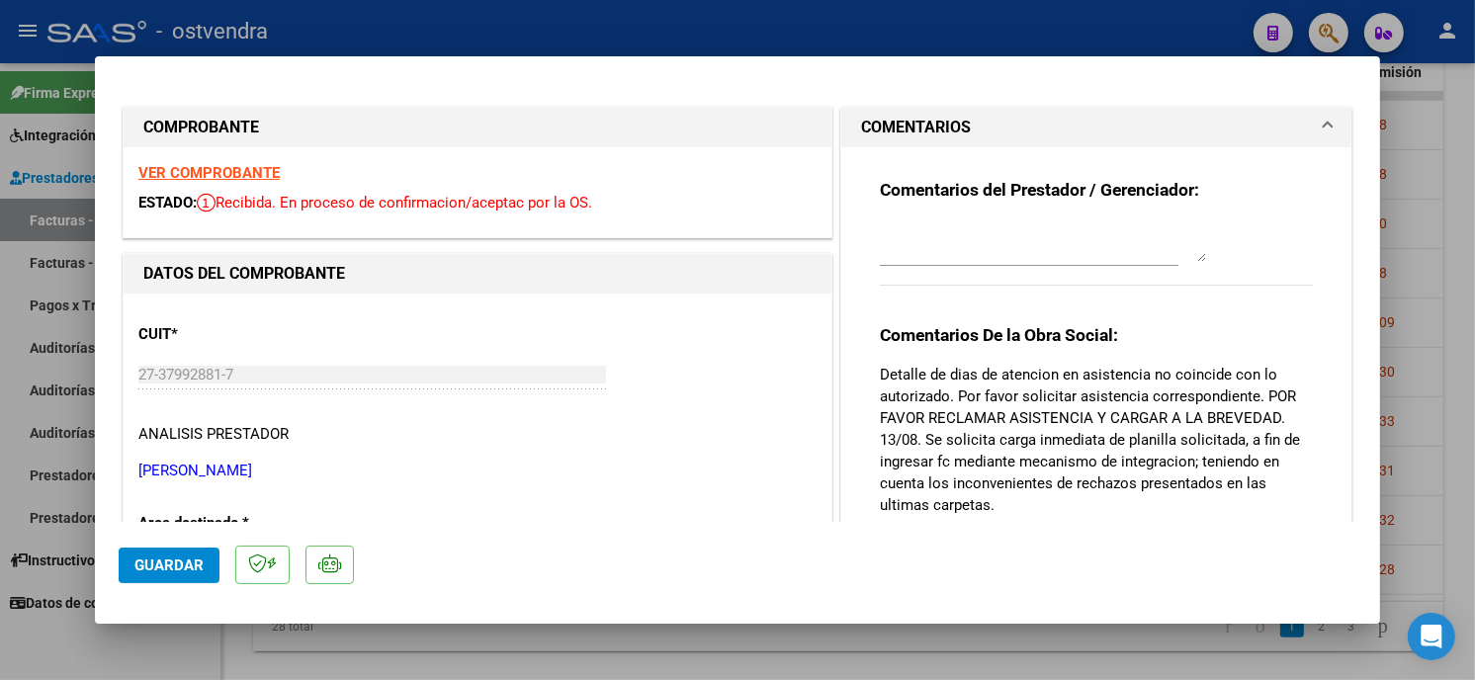 The image size is (1475, 680). I want to click on a: VER COMPROBANTE, so click(209, 173).